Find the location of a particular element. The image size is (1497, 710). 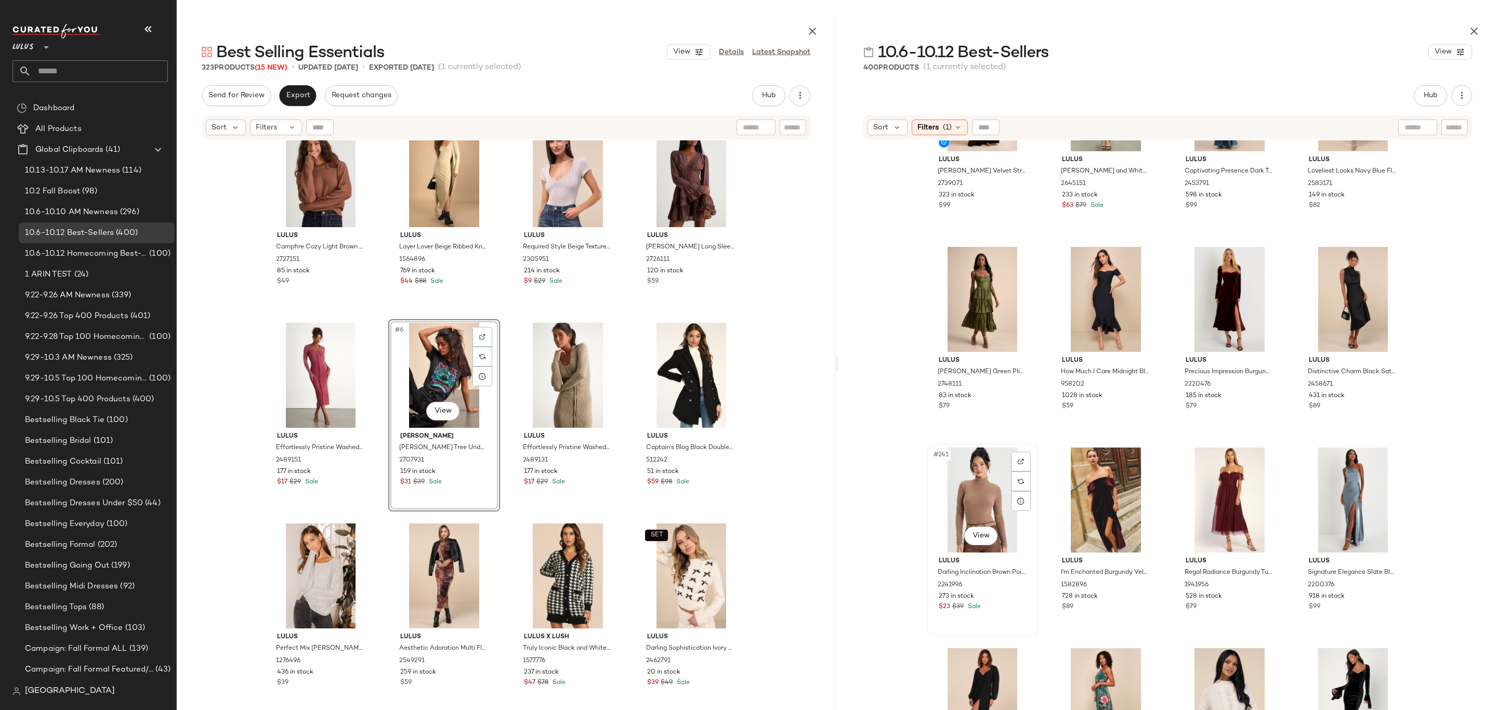

span: (41) is located at coordinates (112, 150).